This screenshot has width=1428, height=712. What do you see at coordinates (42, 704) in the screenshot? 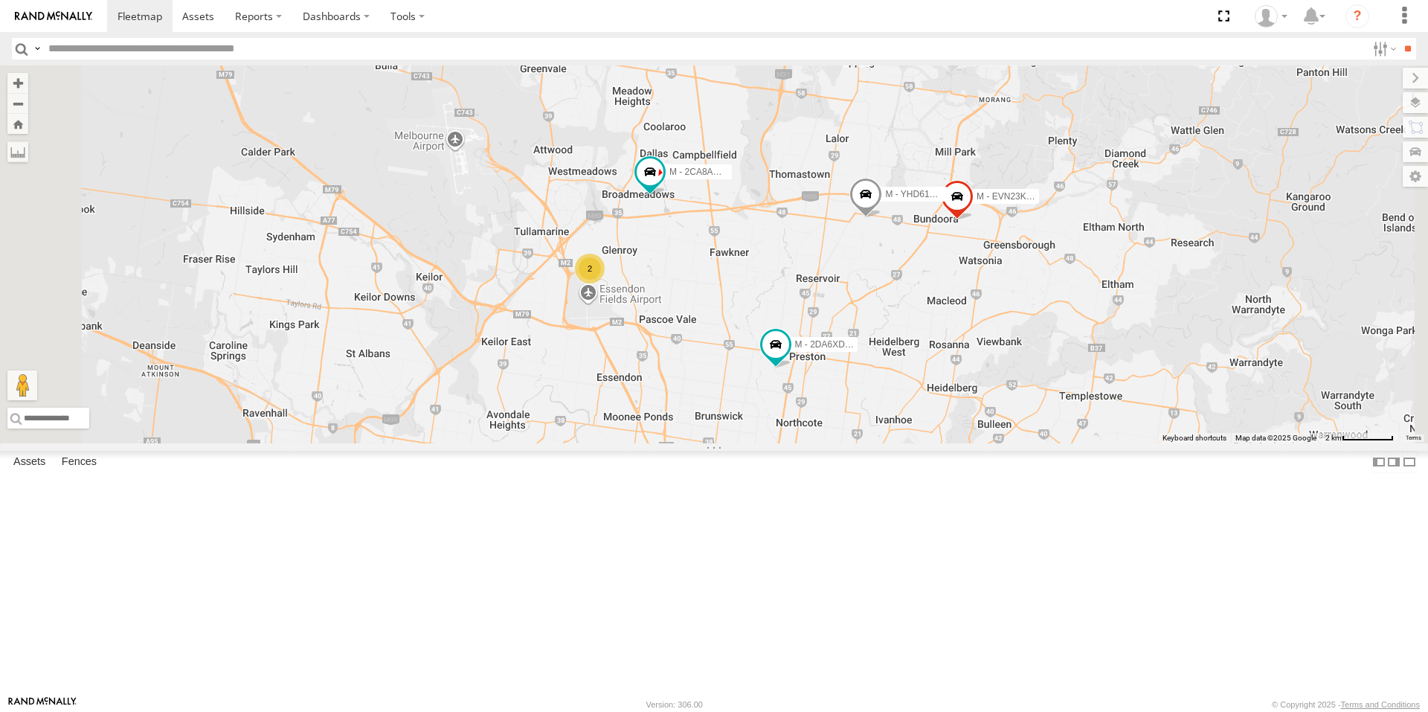
I see `a: Visit our Website` at bounding box center [42, 704].